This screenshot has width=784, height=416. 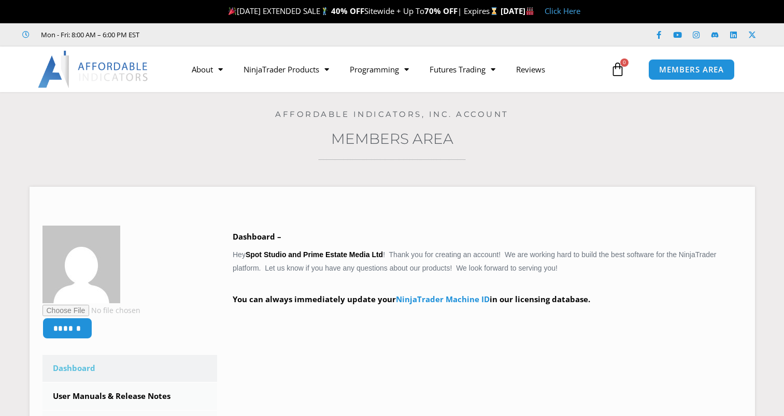 What do you see at coordinates (442, 299) in the screenshot?
I see `a: NinjaTrader Machine ID` at bounding box center [442, 299].